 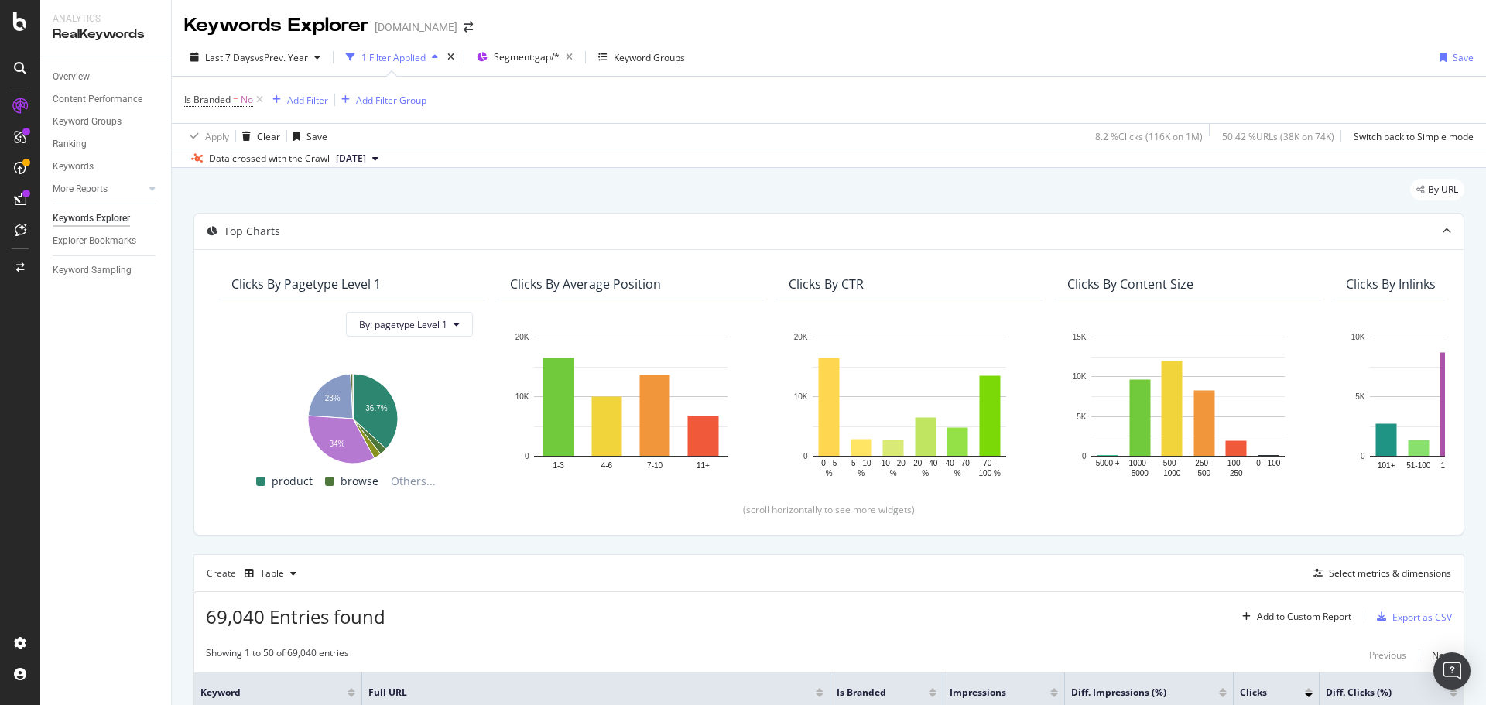 I want to click on button: Apply, so click(x=207, y=136).